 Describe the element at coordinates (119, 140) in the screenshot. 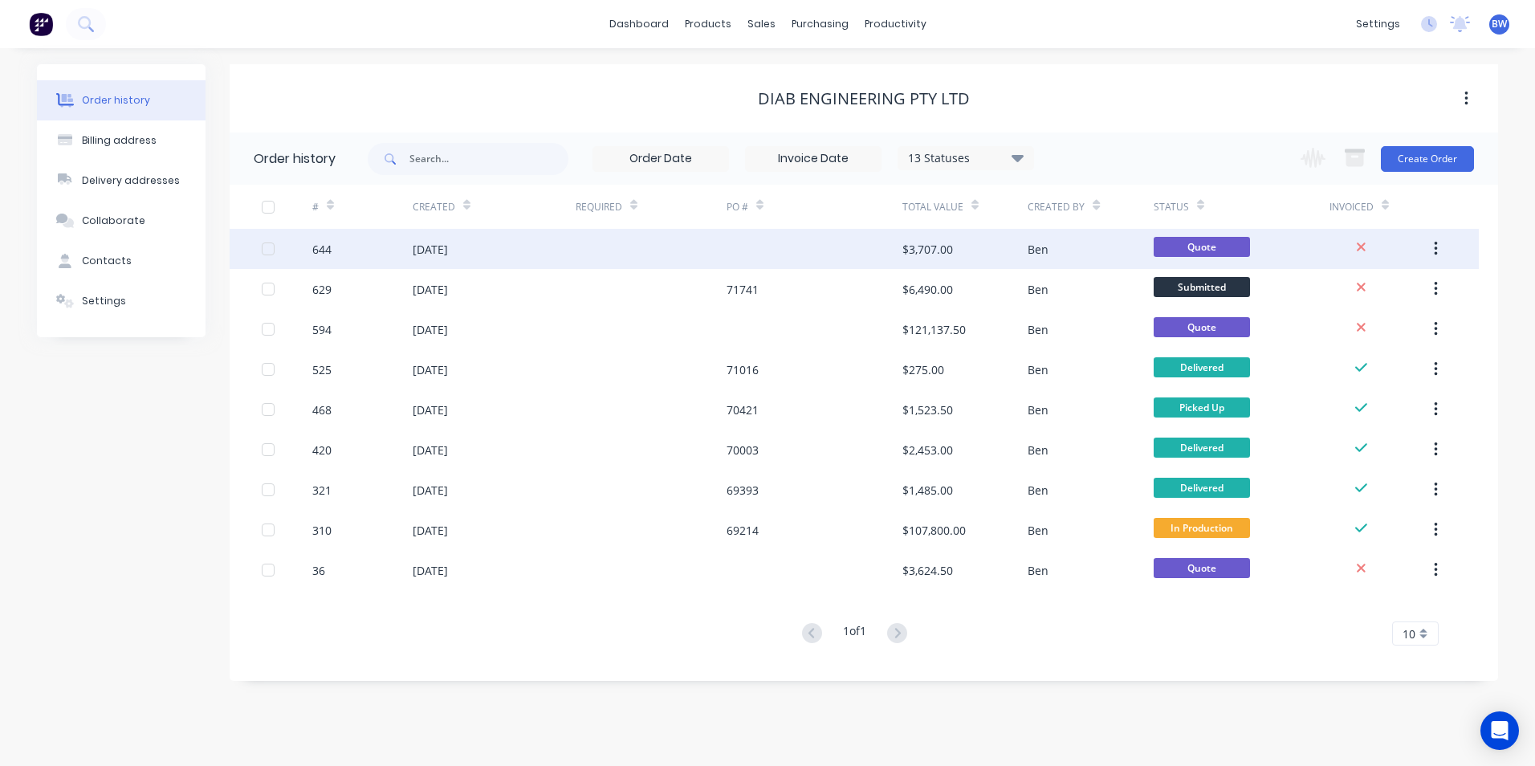

I see `div: Billing address` at that location.